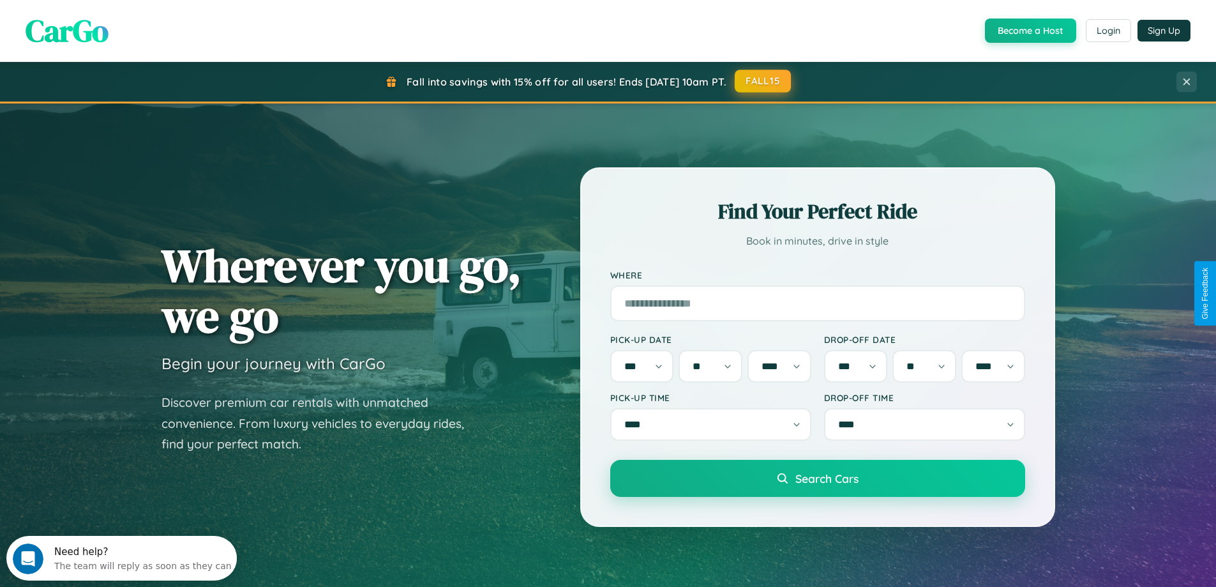 The image size is (1216, 587). What do you see at coordinates (342, 290) in the screenshot?
I see `h1: Wherever you go, we go` at bounding box center [342, 290].